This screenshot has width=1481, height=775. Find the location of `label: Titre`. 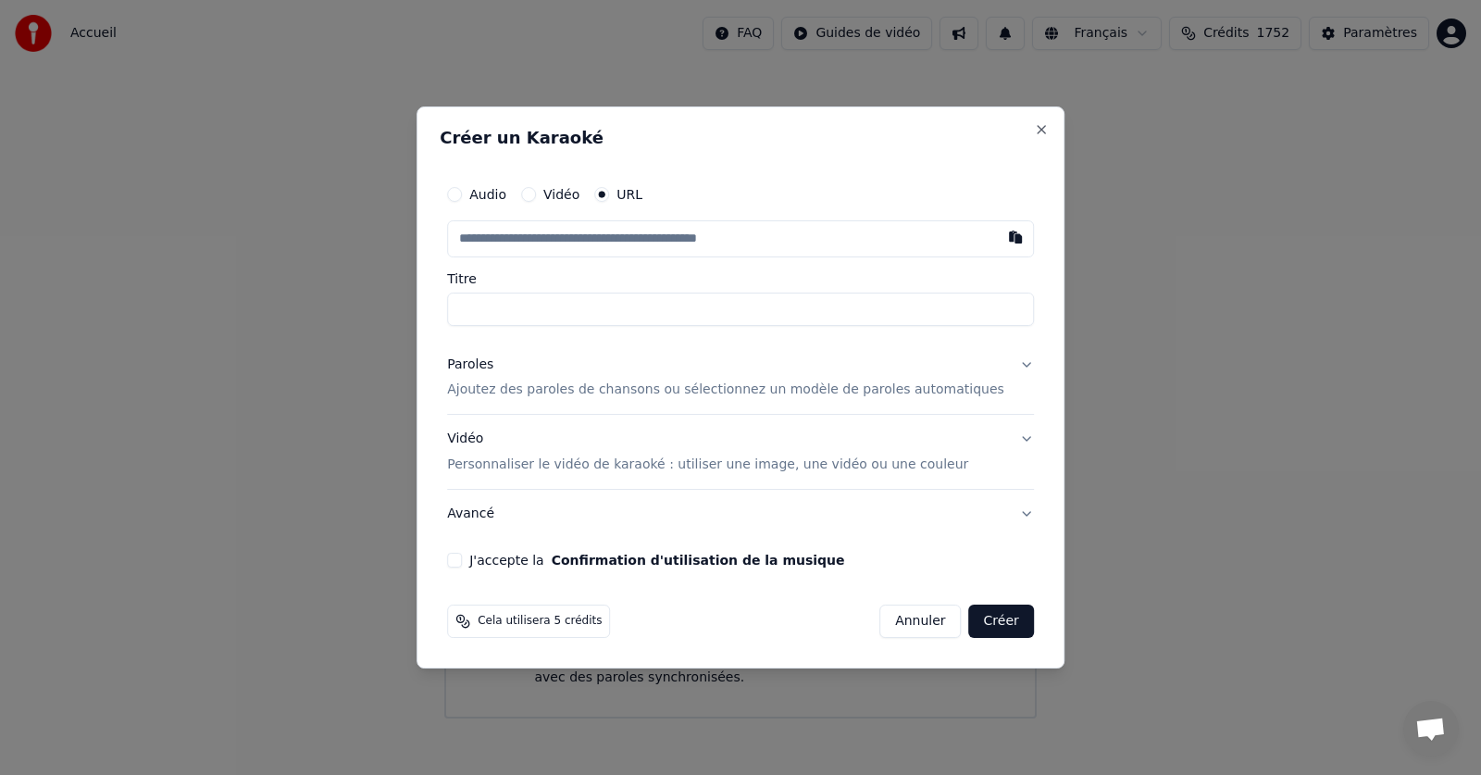

label: Titre is located at coordinates (741, 279).